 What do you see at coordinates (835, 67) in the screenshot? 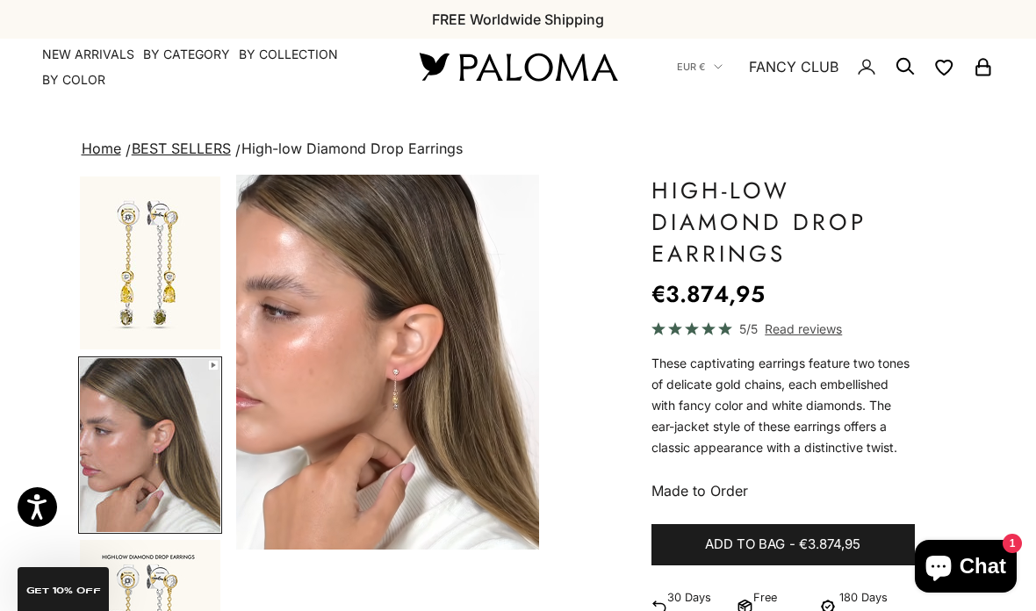
I see `nav: Secondary navigation` at bounding box center [835, 67].